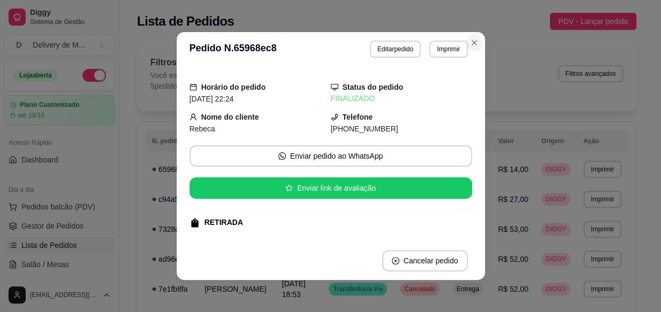  Describe the element at coordinates (474, 43) in the screenshot. I see `button: Close` at that location.